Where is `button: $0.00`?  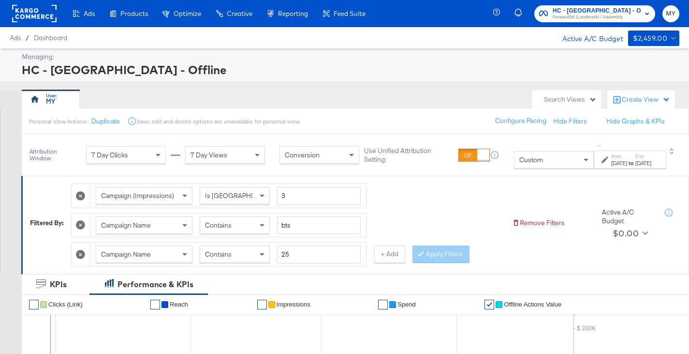 button: $0.00 is located at coordinates (629, 233).